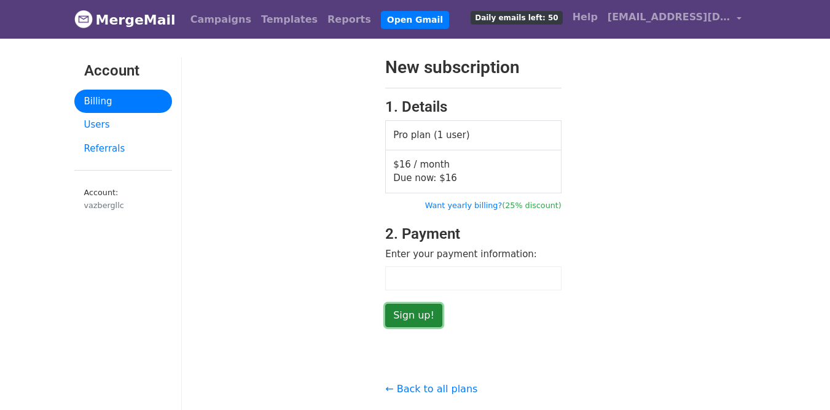 The image size is (830, 410). Describe the element at coordinates (474, 171) in the screenshot. I see `td: $16 / month` at that location.